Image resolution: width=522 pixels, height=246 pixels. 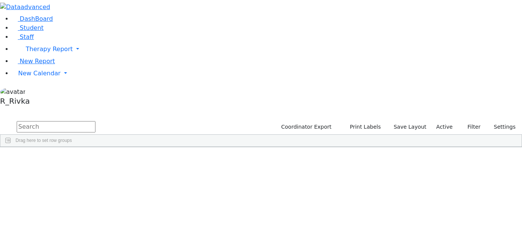 What do you see at coordinates (306, 127) in the screenshot?
I see `button: Coordinator Export` at bounding box center [306, 127].